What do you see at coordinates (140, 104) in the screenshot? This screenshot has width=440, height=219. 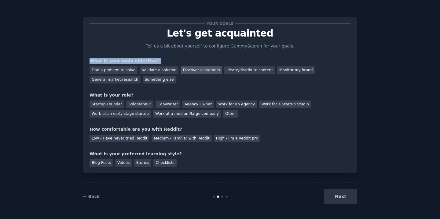 I see `div: Solopreneur` at bounding box center [140, 104].